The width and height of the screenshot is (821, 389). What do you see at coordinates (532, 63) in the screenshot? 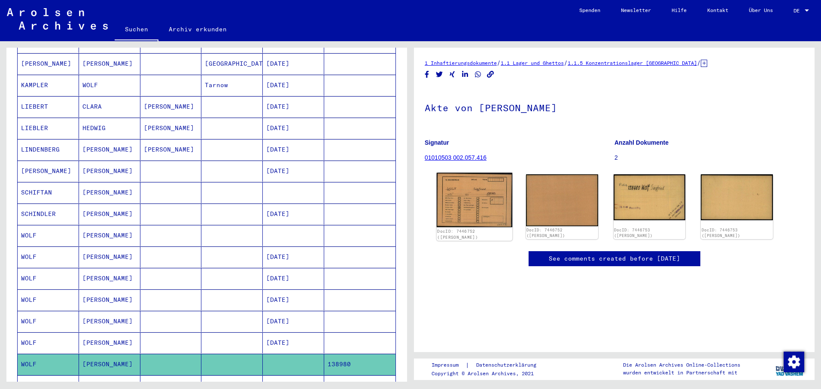
I see `a: 1.1 Lager und Ghettos` at bounding box center [532, 63].